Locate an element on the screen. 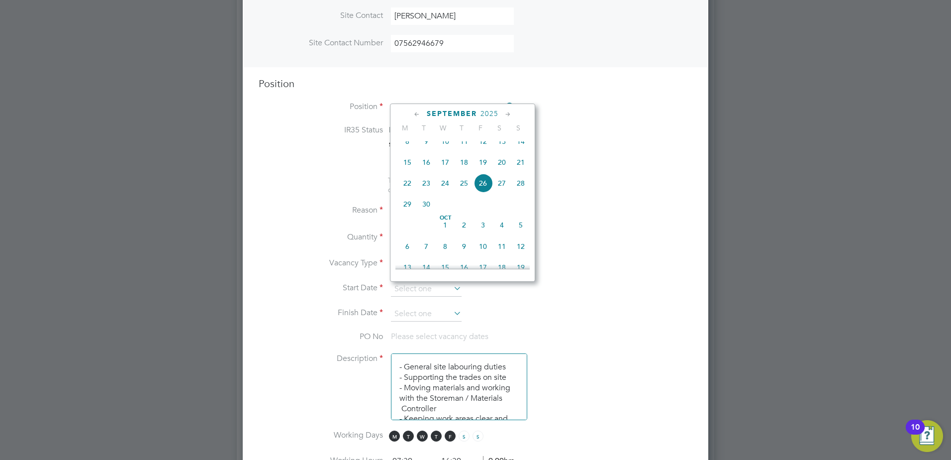 The height and width of the screenshot is (460, 951). span: 2025 is located at coordinates (489, 113).